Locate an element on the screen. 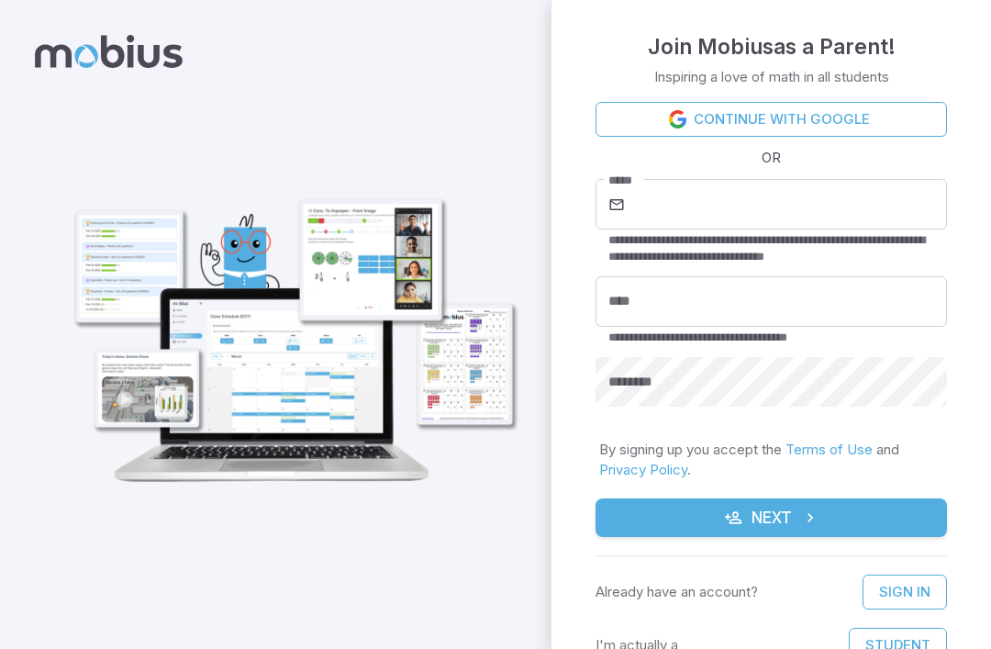 The width and height of the screenshot is (991, 649). span: OR is located at coordinates (771, 158).